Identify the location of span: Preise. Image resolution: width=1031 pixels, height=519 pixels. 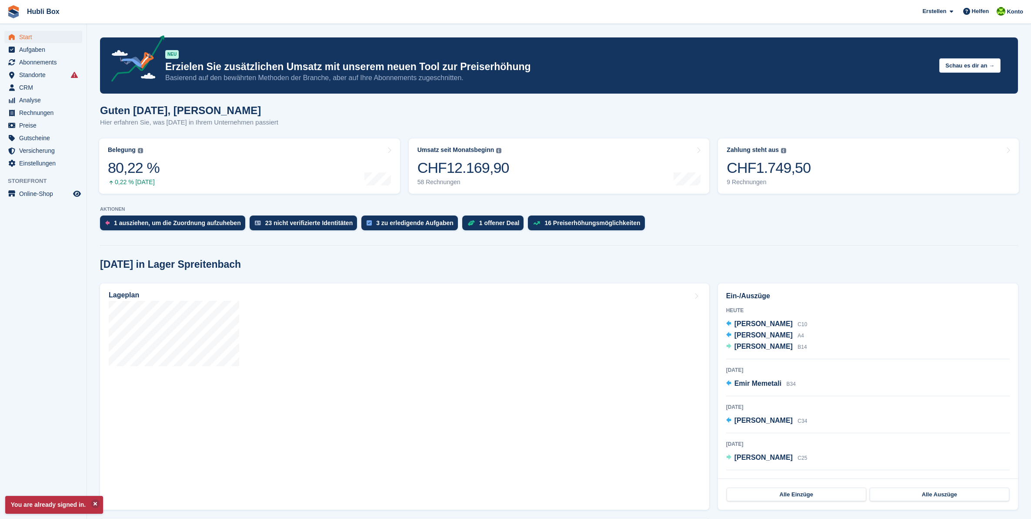
(45, 125).